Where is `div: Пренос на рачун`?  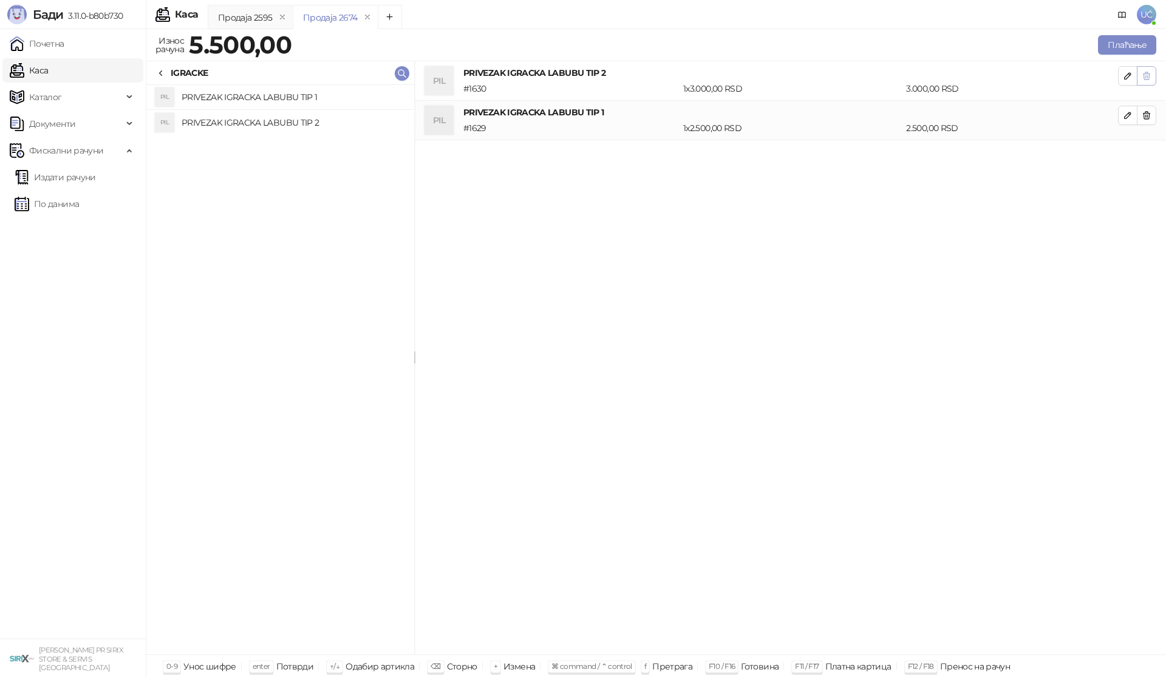 div: Пренос на рачун is located at coordinates (974, 667).